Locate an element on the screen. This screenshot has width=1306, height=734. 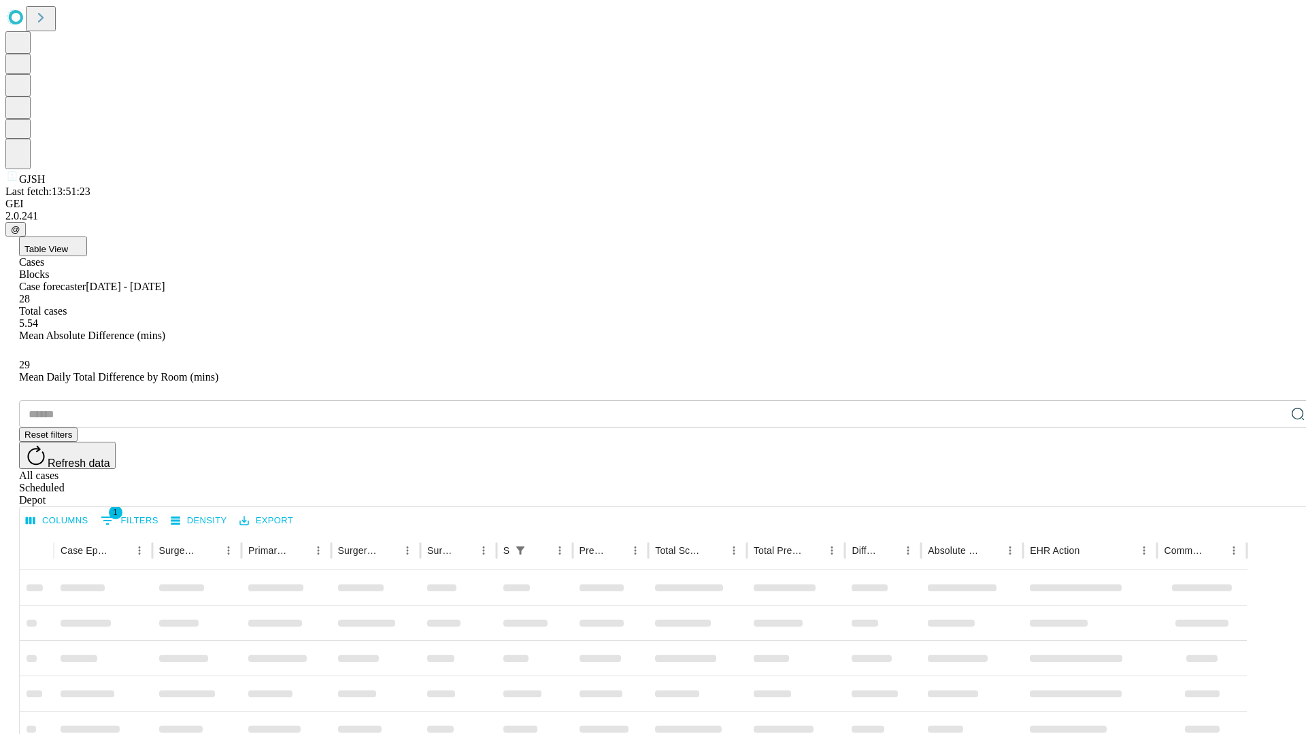
span: Total cases is located at coordinates (43, 311).